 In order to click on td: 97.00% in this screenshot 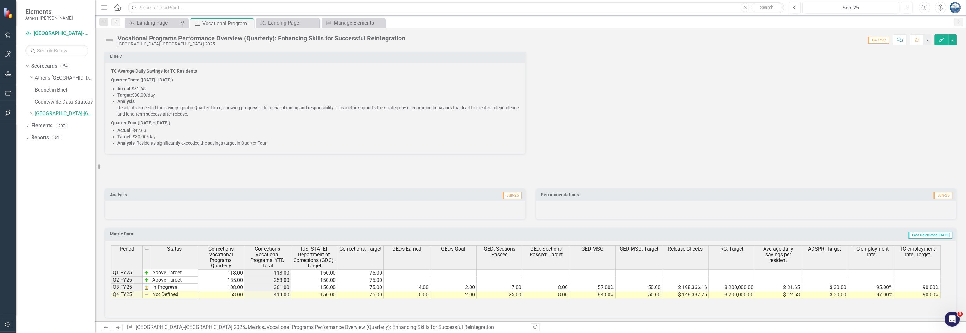, I will do `click(871, 295)`.